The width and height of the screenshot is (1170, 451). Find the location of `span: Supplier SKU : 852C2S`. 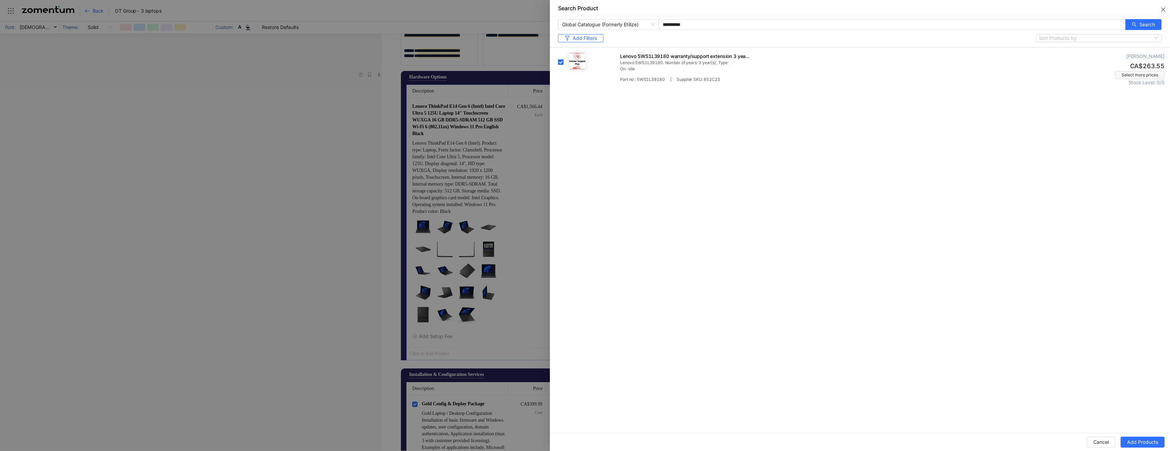

span: Supplier SKU : 852C2S is located at coordinates (698, 79).